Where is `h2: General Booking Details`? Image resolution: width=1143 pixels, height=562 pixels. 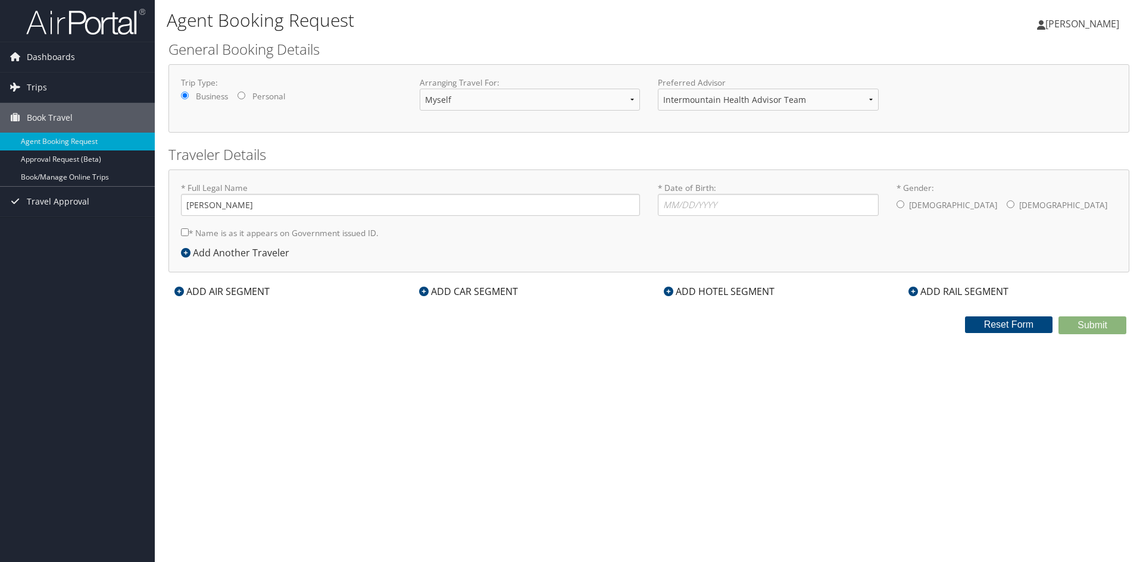
h2: General Booking Details is located at coordinates (649, 49).